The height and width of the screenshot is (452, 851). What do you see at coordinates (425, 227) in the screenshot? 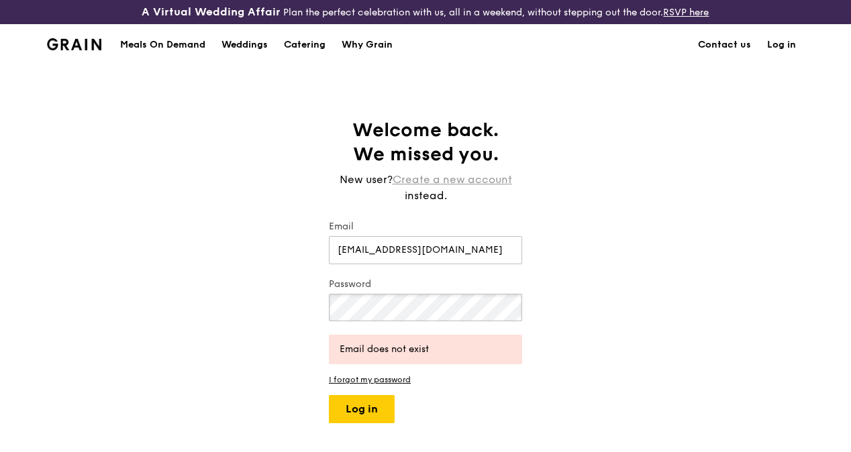
I see `label: Email` at bounding box center [425, 227].